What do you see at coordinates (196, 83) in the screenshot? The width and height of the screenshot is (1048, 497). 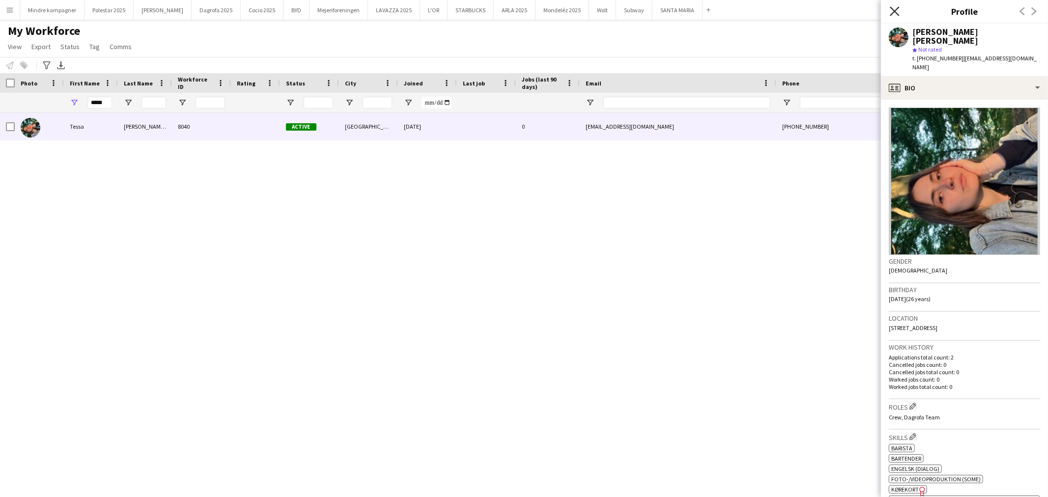 I see `span: Workforce ID` at bounding box center [196, 83].